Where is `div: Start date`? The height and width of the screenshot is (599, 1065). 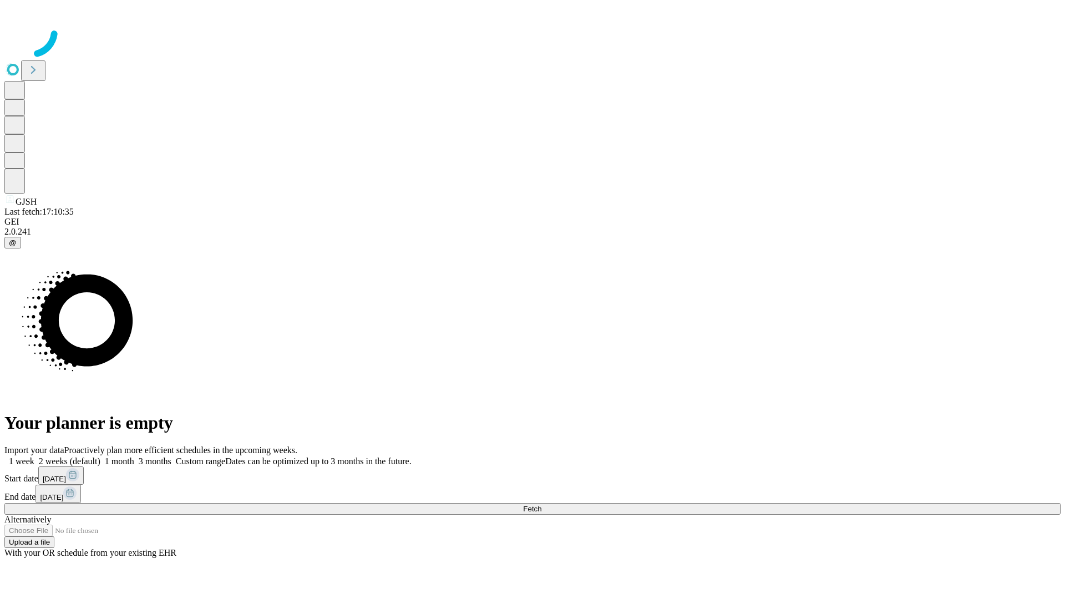
div: Start date is located at coordinates (532, 475).